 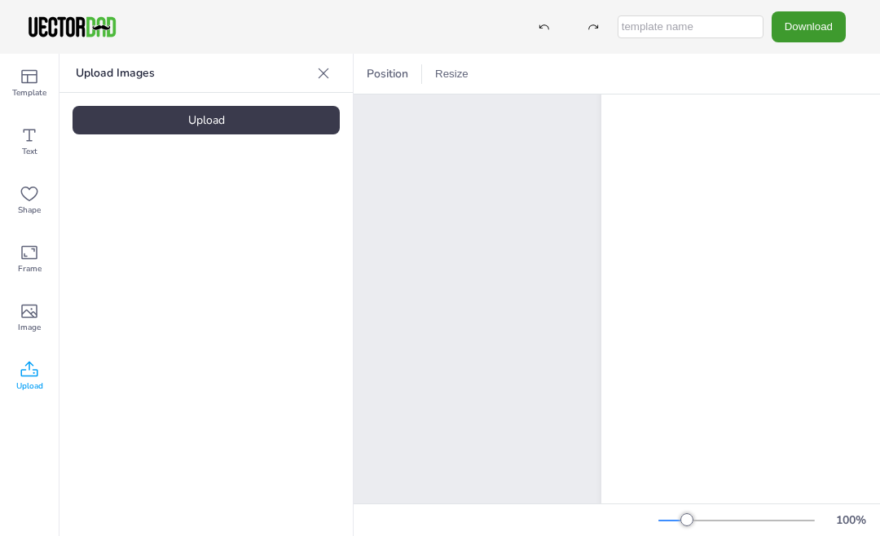 What do you see at coordinates (206, 120) in the screenshot?
I see `div: Upload` at bounding box center [206, 120].